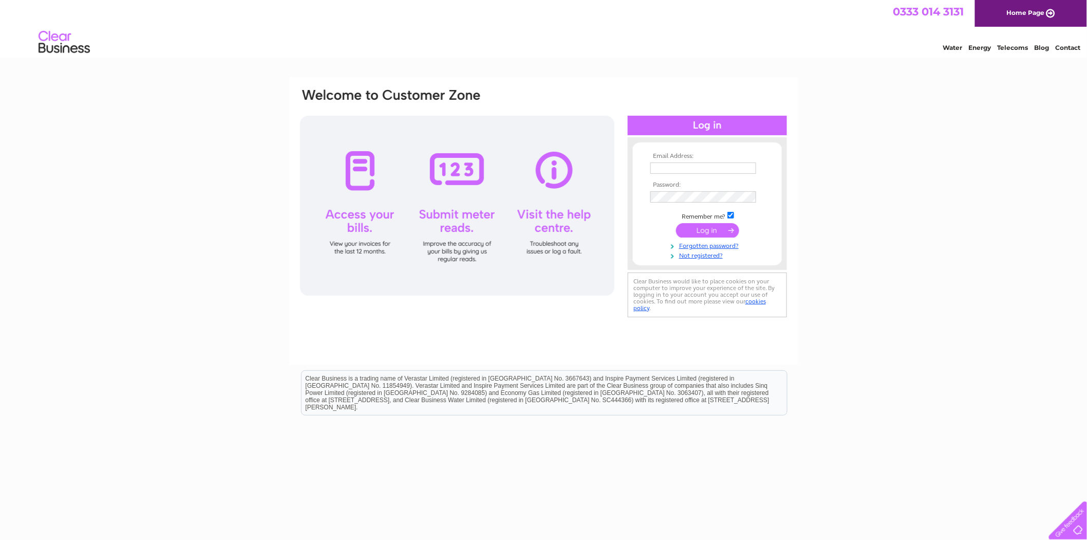 This screenshot has height=540, width=1087. What do you see at coordinates (708, 230) in the screenshot?
I see `input: Submit` at bounding box center [708, 230].